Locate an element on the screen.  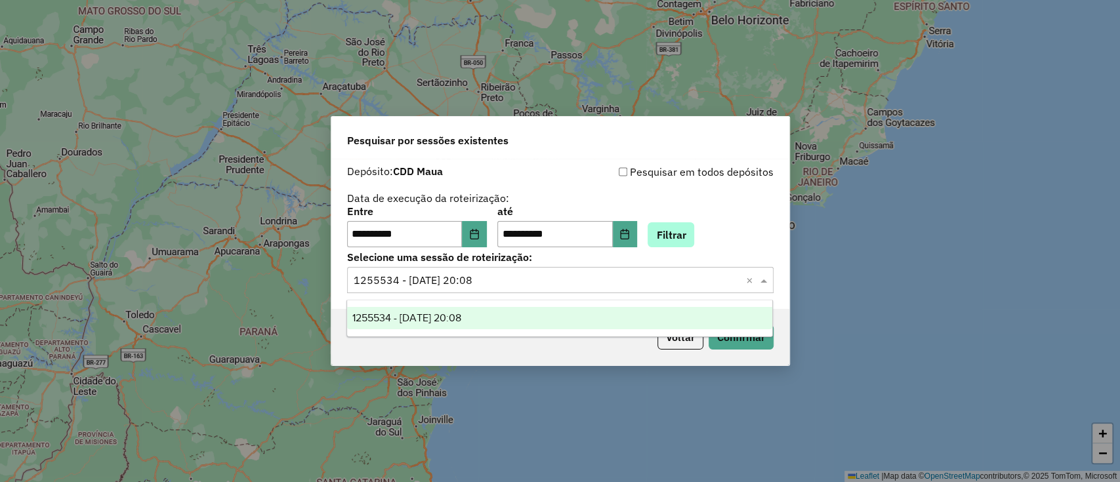
label: Entre is located at coordinates (417, 211).